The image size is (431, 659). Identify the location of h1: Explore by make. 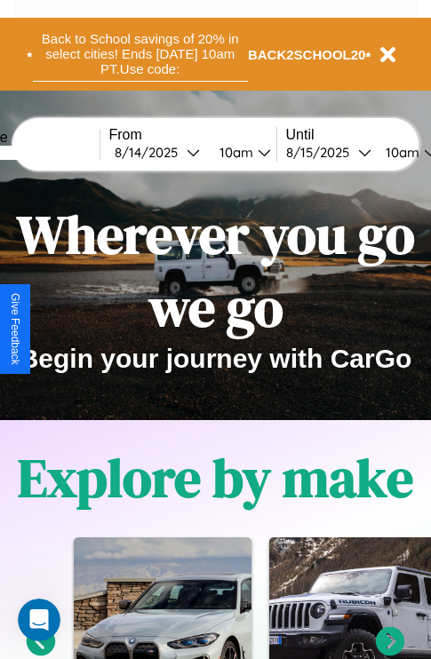
(215, 478).